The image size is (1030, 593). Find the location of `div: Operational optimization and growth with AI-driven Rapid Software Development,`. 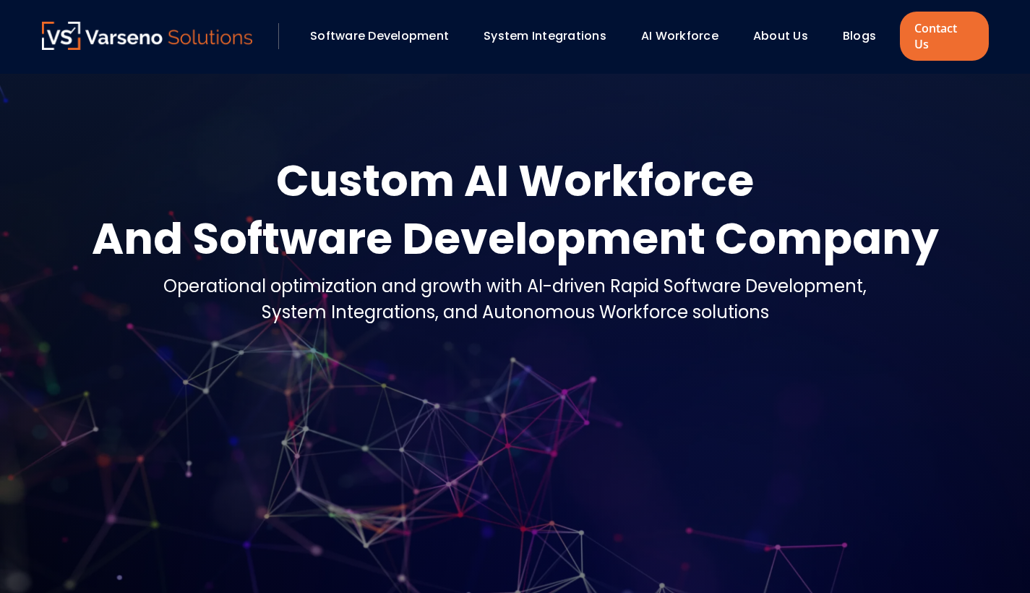

div: Operational optimization and growth with AI-driven Rapid Software Development, is located at coordinates (515, 286).